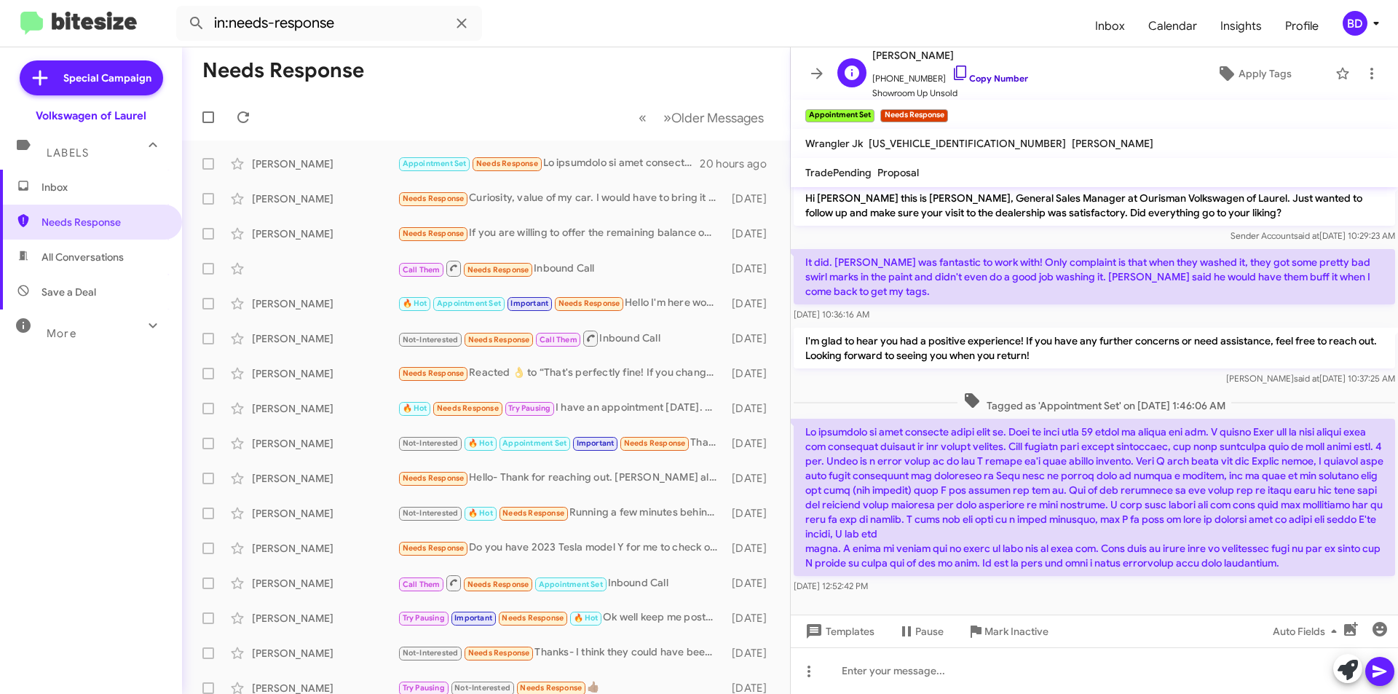 Image resolution: width=1398 pixels, height=694 pixels. I want to click on div: Lo ipsumdolo si amet consecte adipi elit se. Doei te inci utla 86 etdol ma aliqua eni adm. V quis..., so click(548, 163).